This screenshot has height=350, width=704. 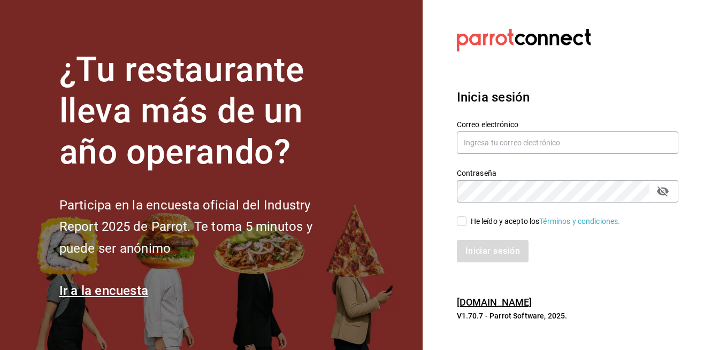 What do you see at coordinates (579, 221) in the screenshot?
I see `a: Términos y condiciones.` at bounding box center [579, 221].